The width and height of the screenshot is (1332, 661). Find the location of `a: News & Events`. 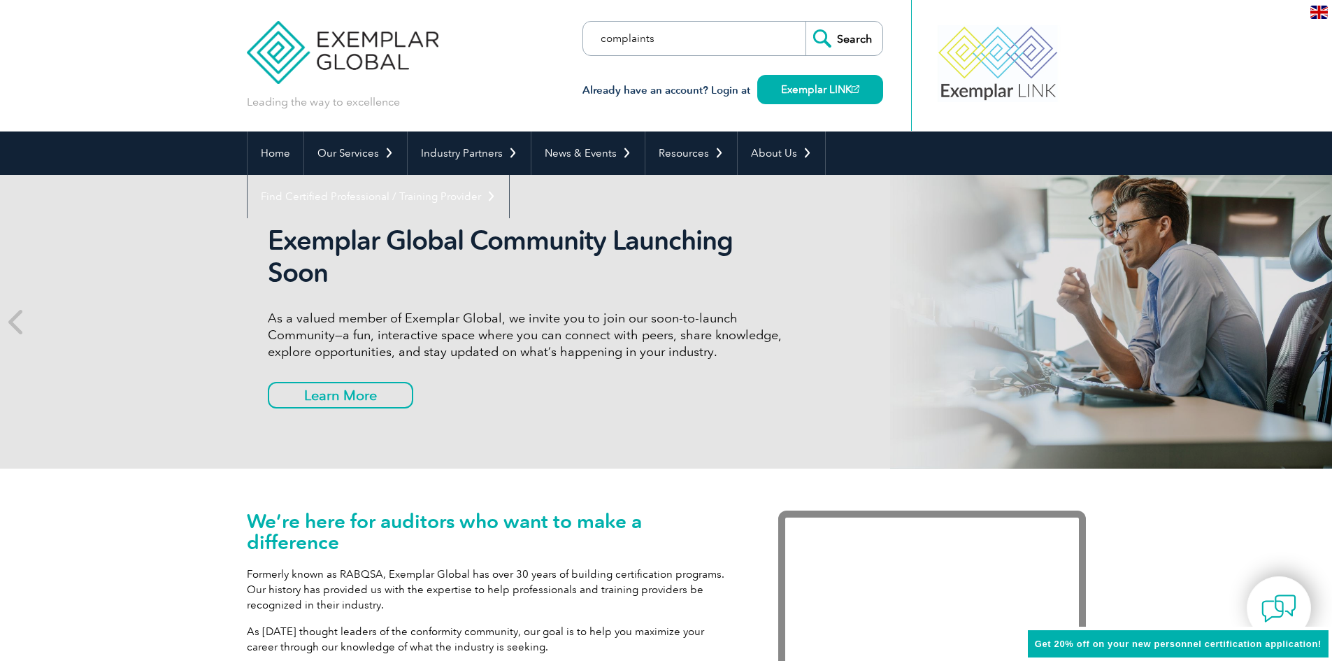

a: News & Events is located at coordinates (588, 153).